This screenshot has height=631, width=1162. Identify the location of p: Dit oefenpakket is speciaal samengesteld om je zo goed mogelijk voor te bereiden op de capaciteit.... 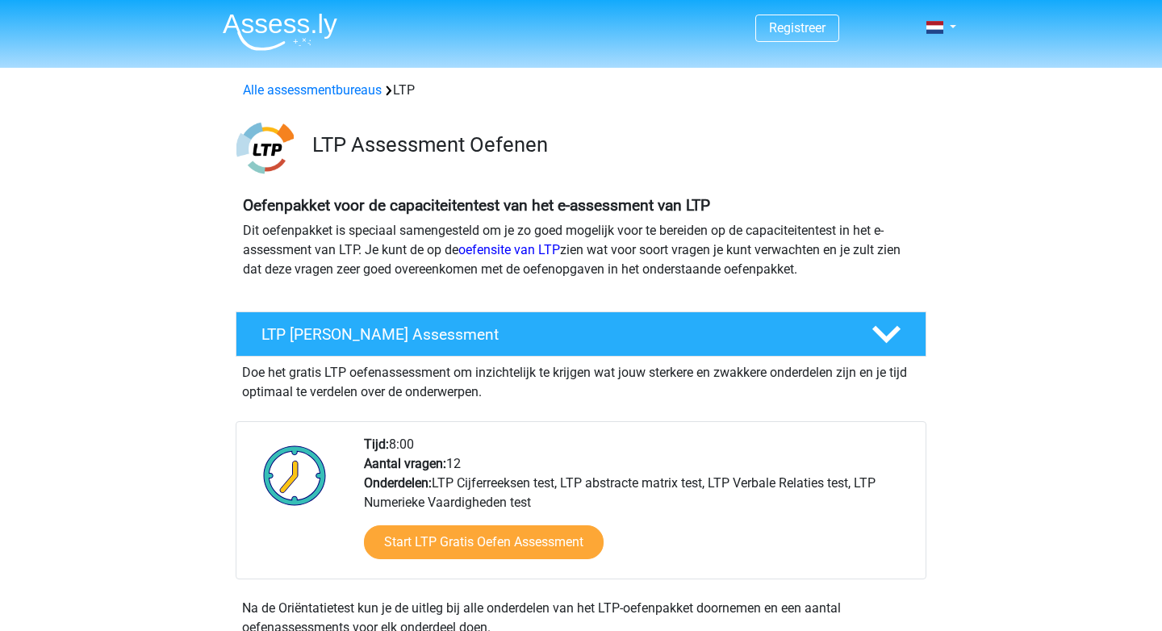
(581, 250).